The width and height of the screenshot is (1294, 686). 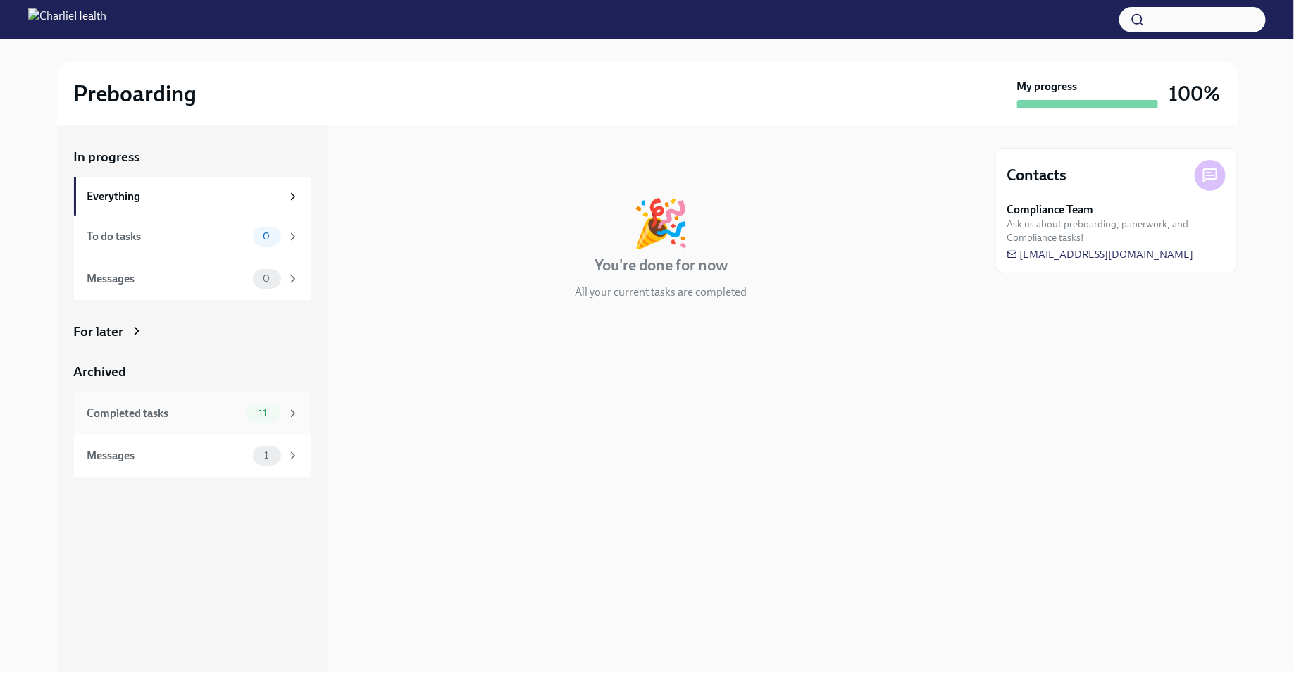 What do you see at coordinates (192, 372) in the screenshot?
I see `a: Archived` at bounding box center [192, 372].